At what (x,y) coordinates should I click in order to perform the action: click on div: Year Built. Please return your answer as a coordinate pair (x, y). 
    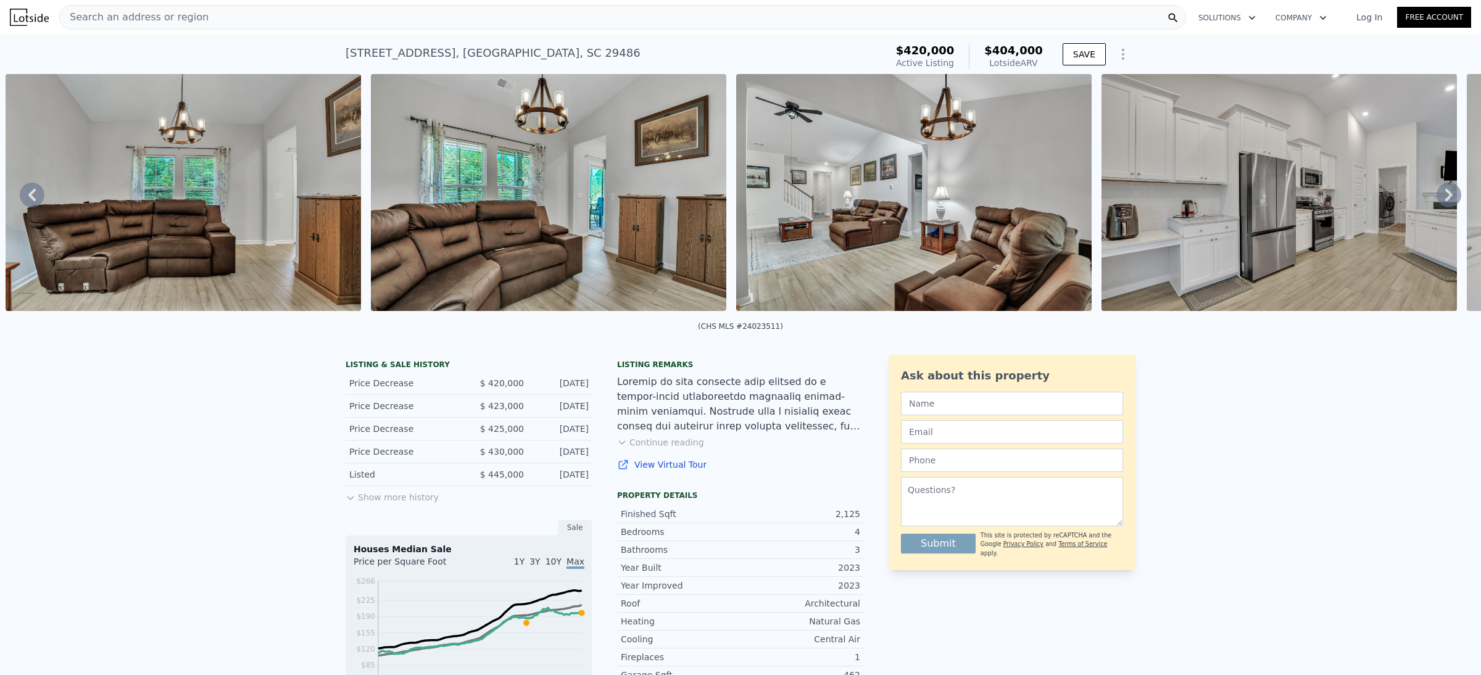
    Looking at the image, I should click on (681, 568).